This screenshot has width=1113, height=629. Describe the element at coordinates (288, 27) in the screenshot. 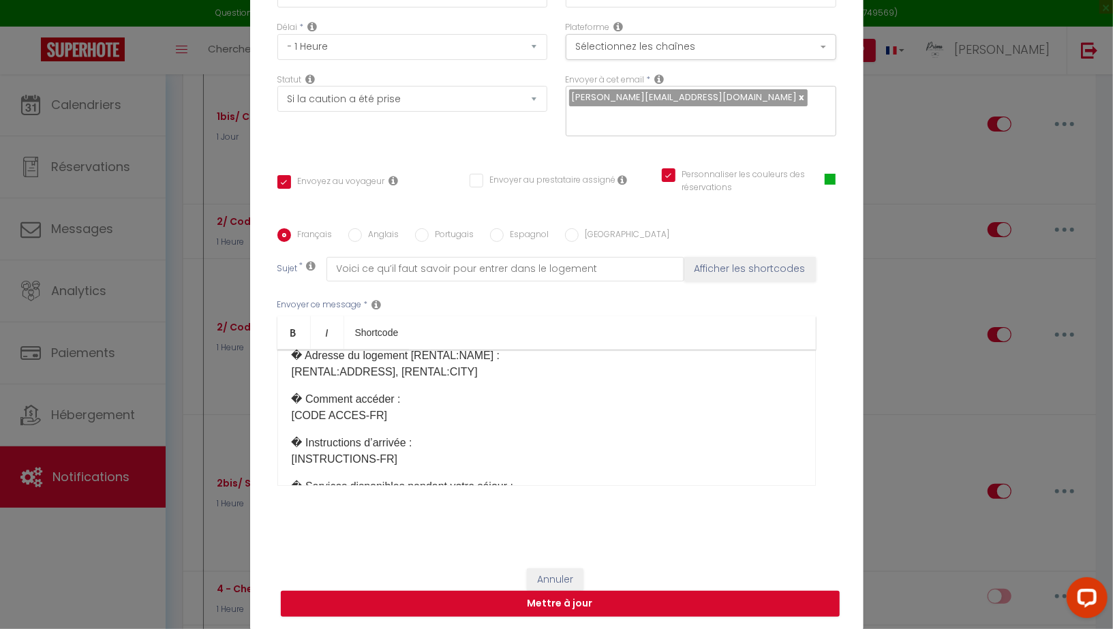

I see `label: Délai` at that location.